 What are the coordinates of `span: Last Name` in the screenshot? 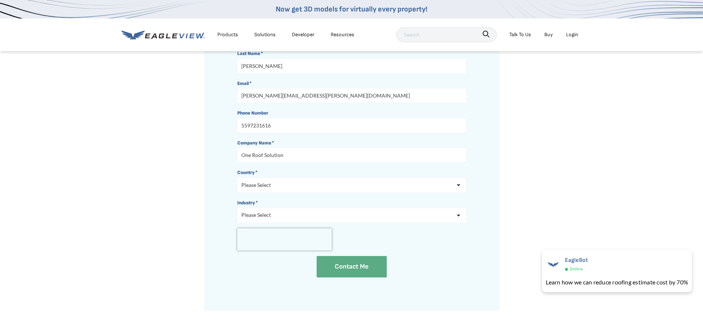 It's located at (249, 54).